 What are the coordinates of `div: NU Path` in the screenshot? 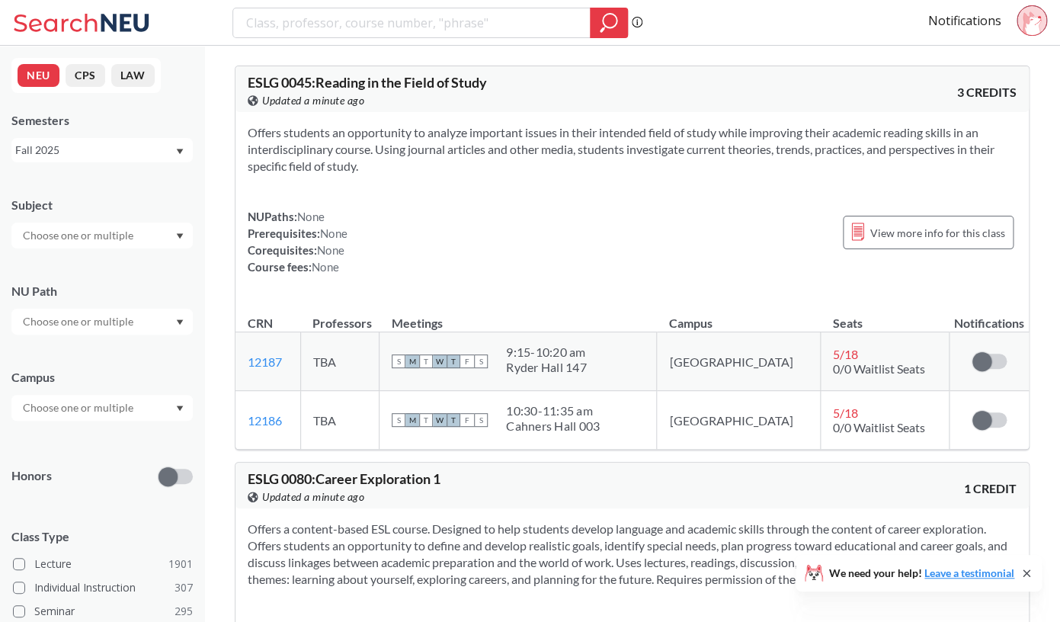 It's located at (102, 291).